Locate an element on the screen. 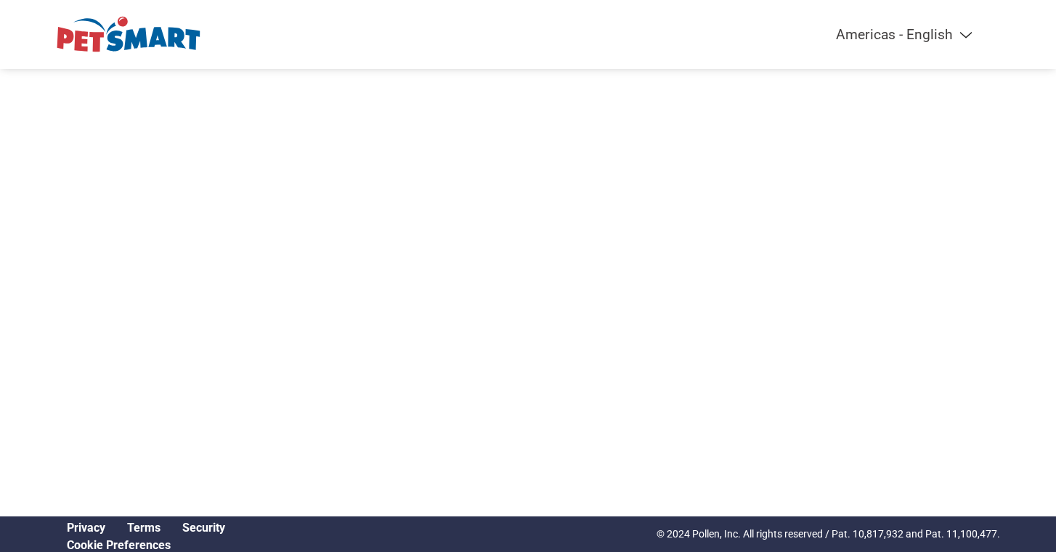 The width and height of the screenshot is (1056, 552). a: Privacy is located at coordinates (86, 528).